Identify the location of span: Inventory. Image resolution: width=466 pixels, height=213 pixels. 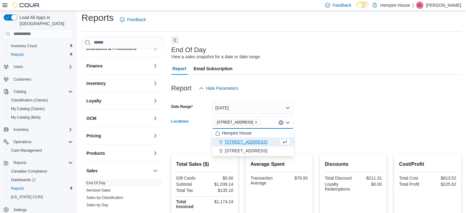
(21, 130).